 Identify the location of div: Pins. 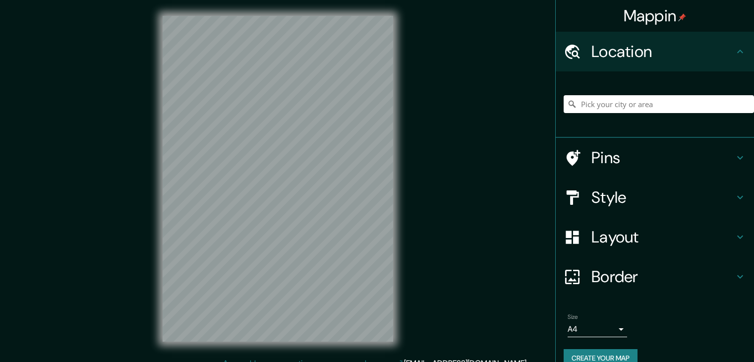
(654, 158).